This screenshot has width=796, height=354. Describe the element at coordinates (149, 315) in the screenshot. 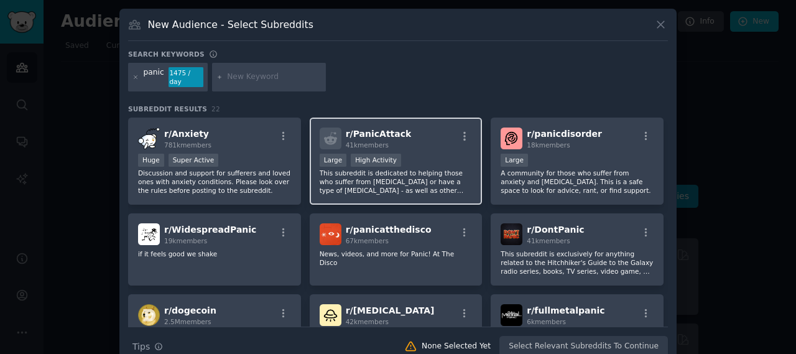

I see `img: dogecoin` at that location.